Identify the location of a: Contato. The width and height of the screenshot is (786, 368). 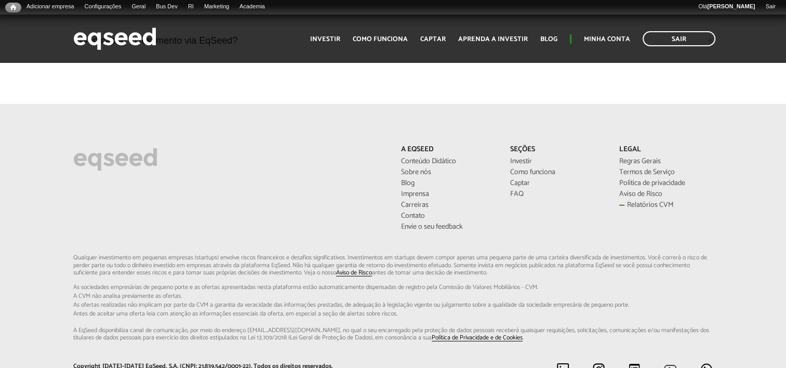
(447, 216).